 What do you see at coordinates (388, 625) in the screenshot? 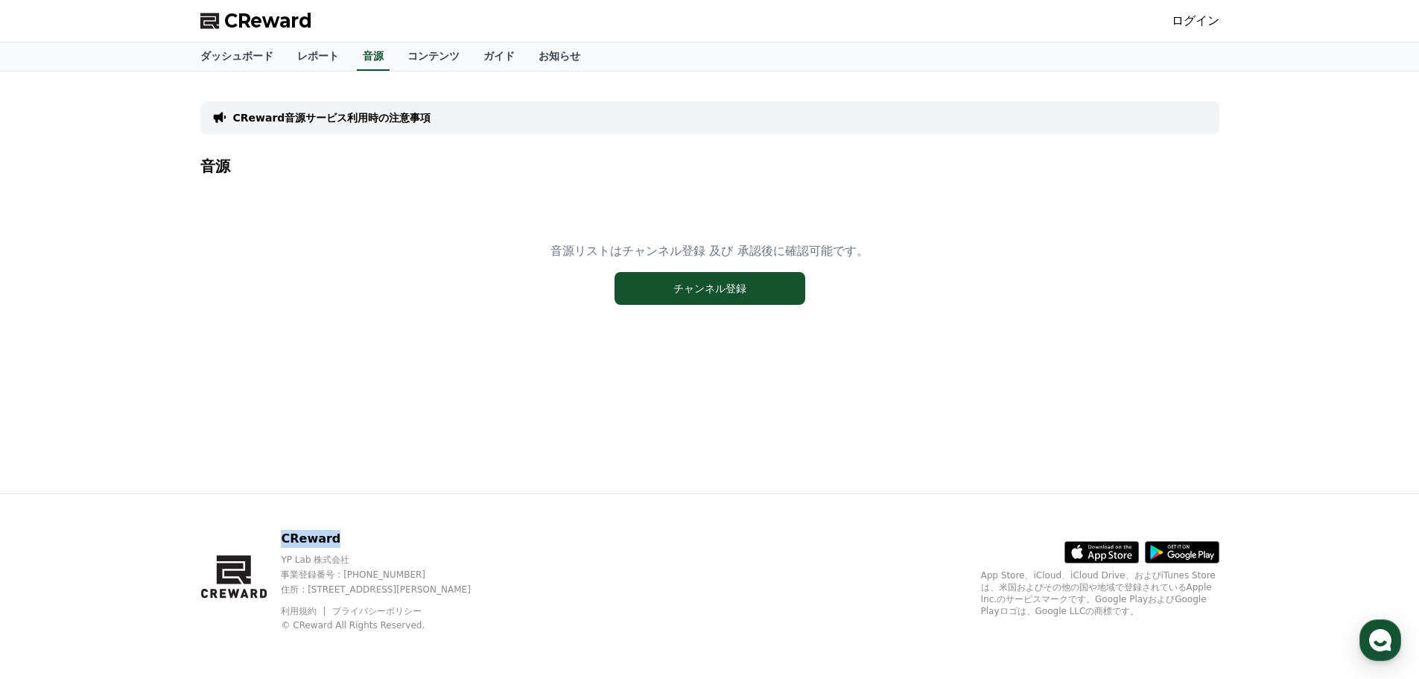
I see `p: © CReward All Rights Reserved.` at bounding box center [388, 625].